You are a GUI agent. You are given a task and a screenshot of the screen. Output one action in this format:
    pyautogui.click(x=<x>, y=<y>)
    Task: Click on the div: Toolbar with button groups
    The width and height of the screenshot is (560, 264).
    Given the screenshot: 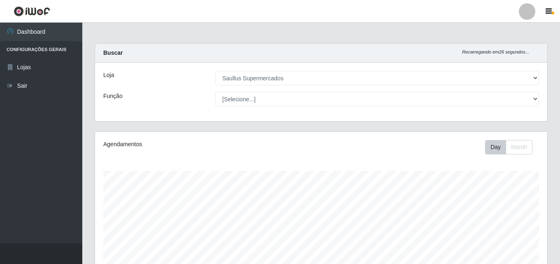 What is the action you would take?
    pyautogui.click(x=512, y=147)
    